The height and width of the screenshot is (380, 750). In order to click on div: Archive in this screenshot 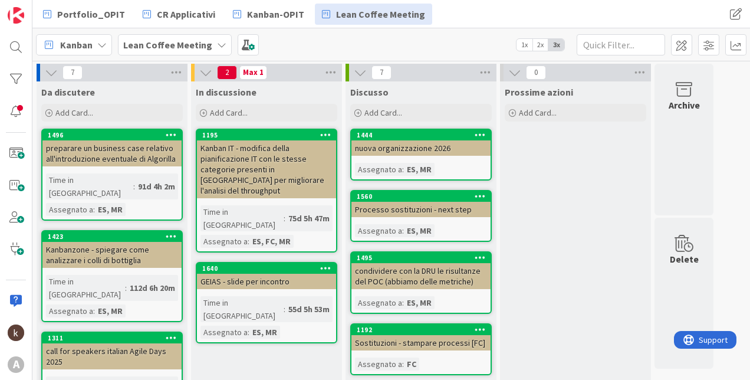, I will do `click(684, 105)`.